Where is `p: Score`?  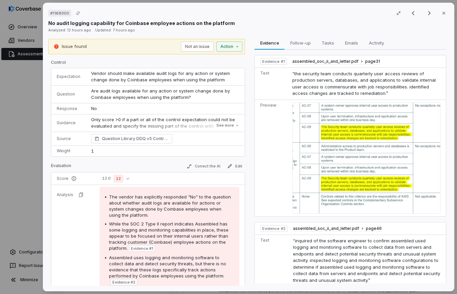
p: Score is located at coordinates (73, 178).